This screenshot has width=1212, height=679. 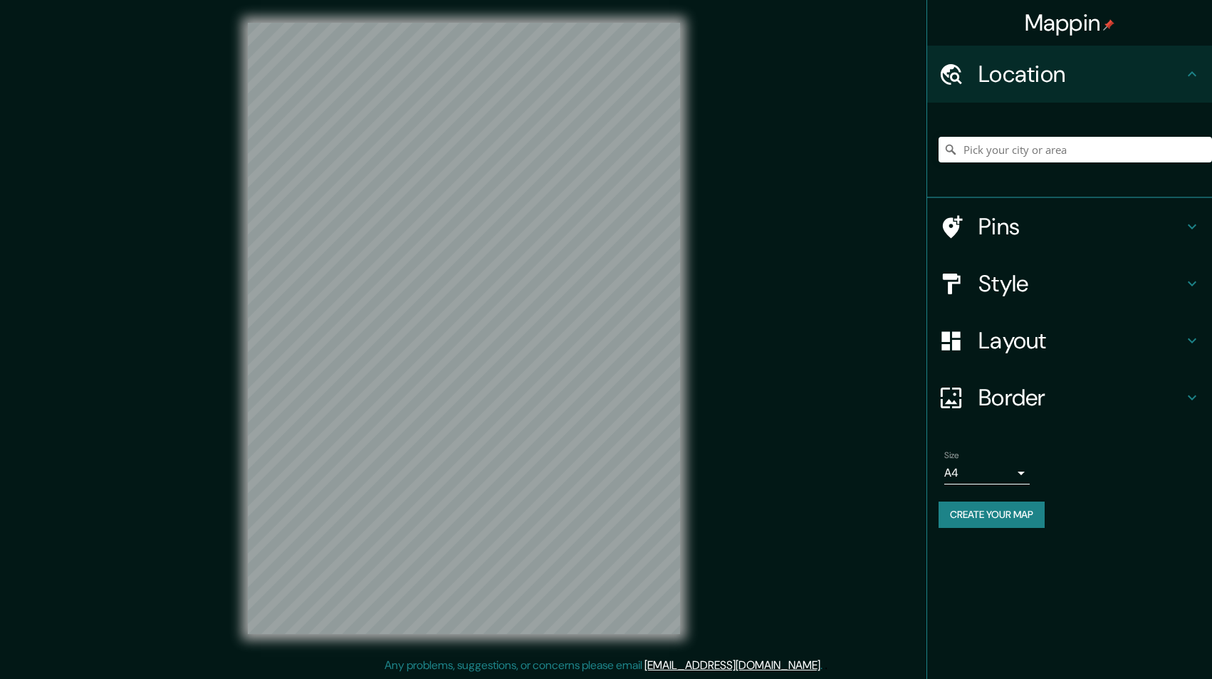 What do you see at coordinates (1069, 74) in the screenshot?
I see `div: Location` at bounding box center [1069, 74].